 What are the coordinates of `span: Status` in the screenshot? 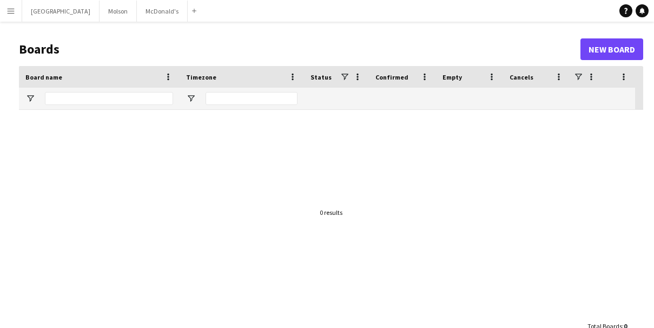 It's located at (321, 77).